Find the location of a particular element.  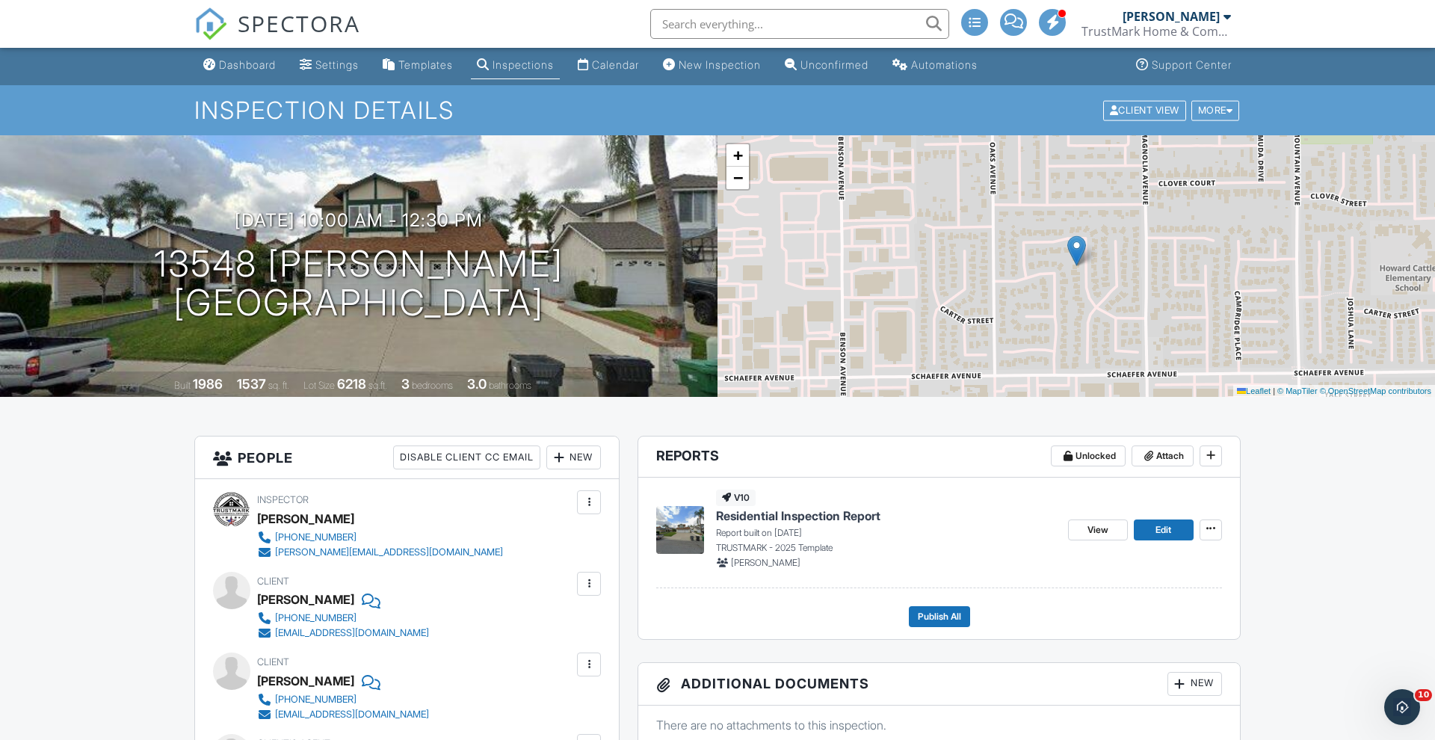

span: sq. ft. is located at coordinates (279, 385).